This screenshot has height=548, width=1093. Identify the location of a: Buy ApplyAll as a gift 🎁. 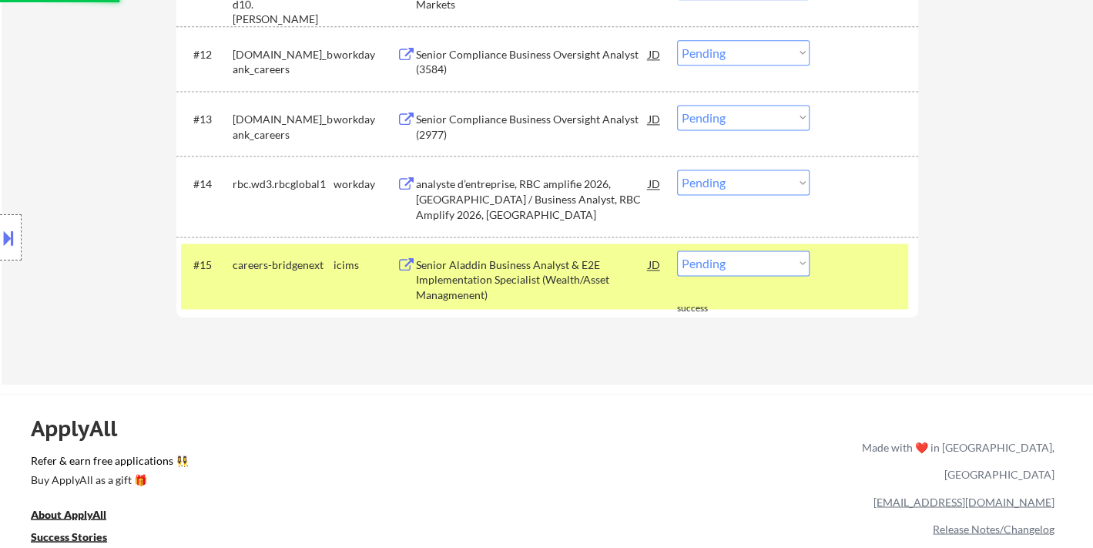
(108, 481).